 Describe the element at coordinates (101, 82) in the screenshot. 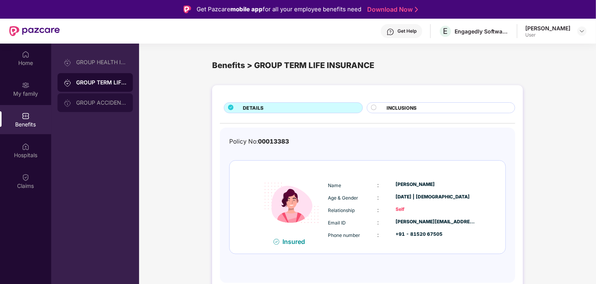

I see `div: GROUP TERM LIFE INSURANCE` at that location.